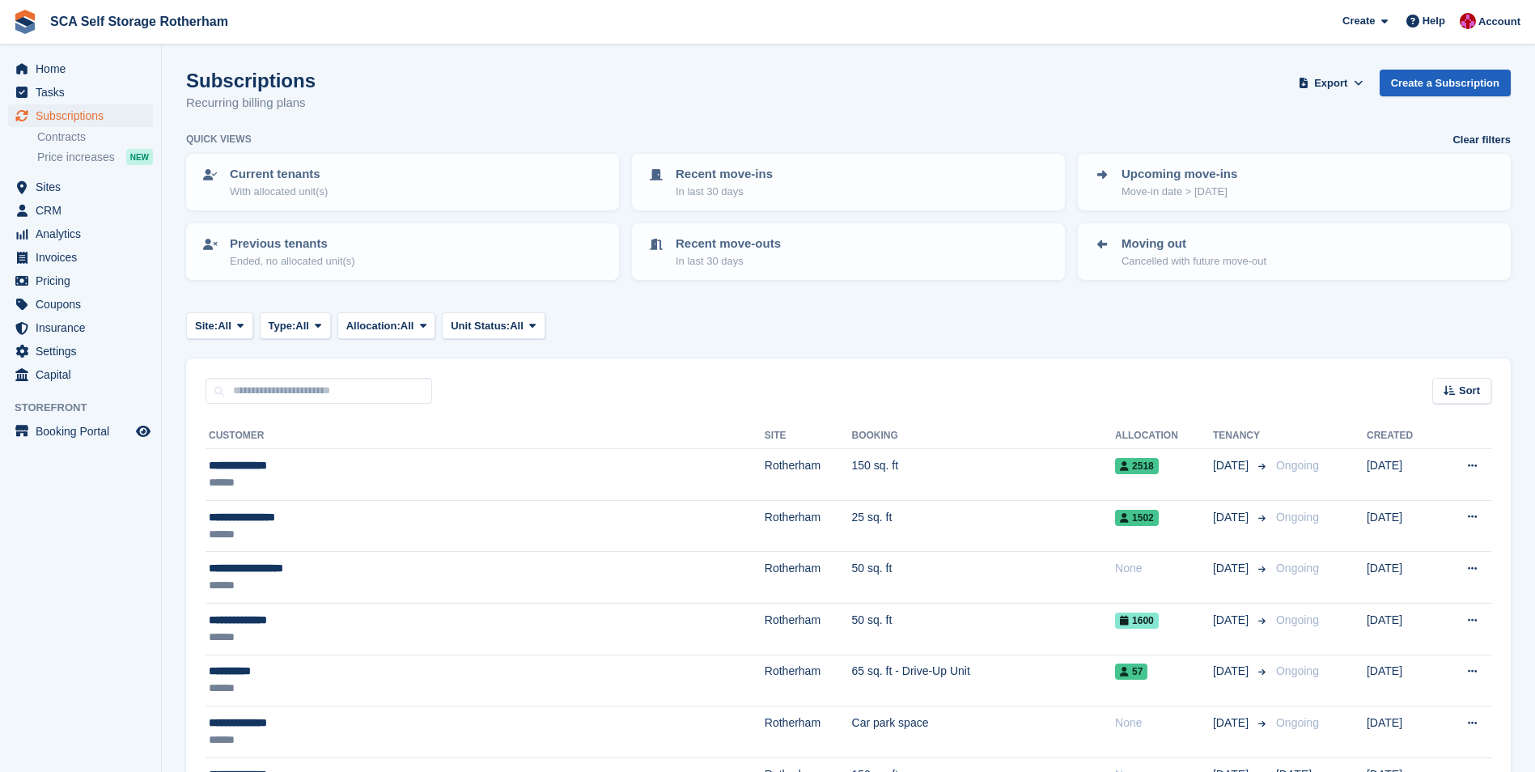 The height and width of the screenshot is (772, 1535). Describe the element at coordinates (84, 234) in the screenshot. I see `span: Analytics` at that location.